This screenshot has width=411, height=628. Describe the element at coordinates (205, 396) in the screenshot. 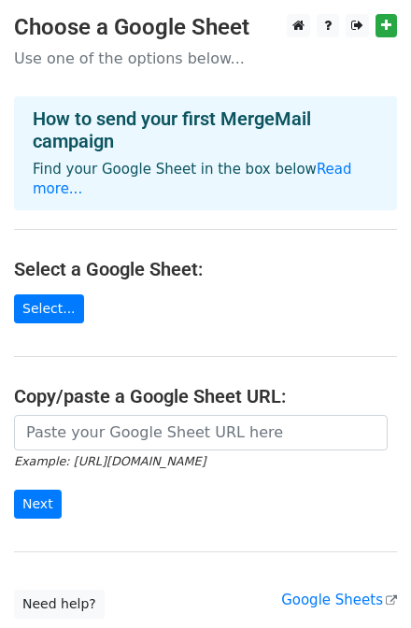

I see `h4: Copy/paste a Google Sheet URL:` at that location.